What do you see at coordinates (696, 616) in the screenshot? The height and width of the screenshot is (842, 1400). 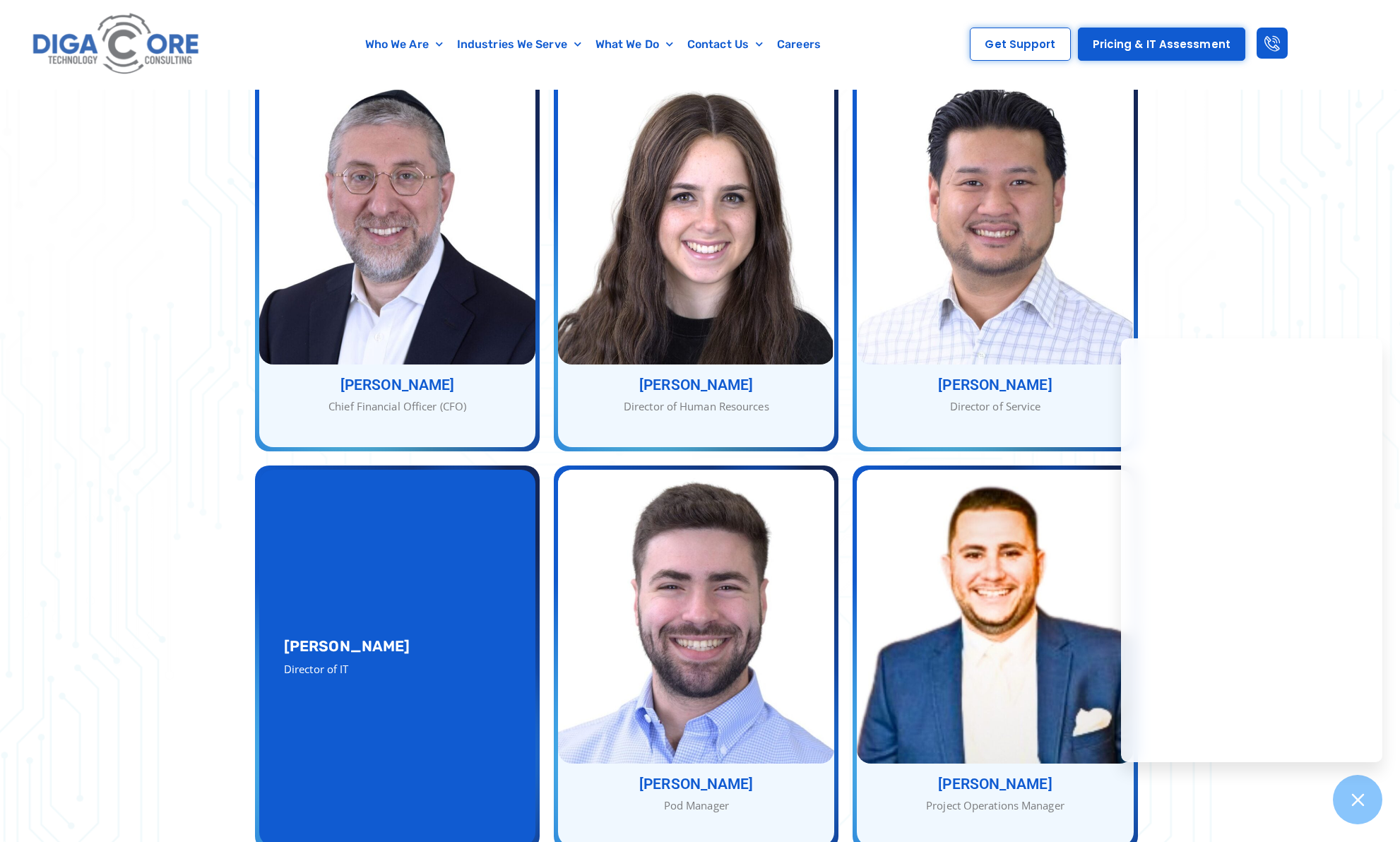 I see `img: Rob-Wenger - Pod Manager` at bounding box center [696, 616].